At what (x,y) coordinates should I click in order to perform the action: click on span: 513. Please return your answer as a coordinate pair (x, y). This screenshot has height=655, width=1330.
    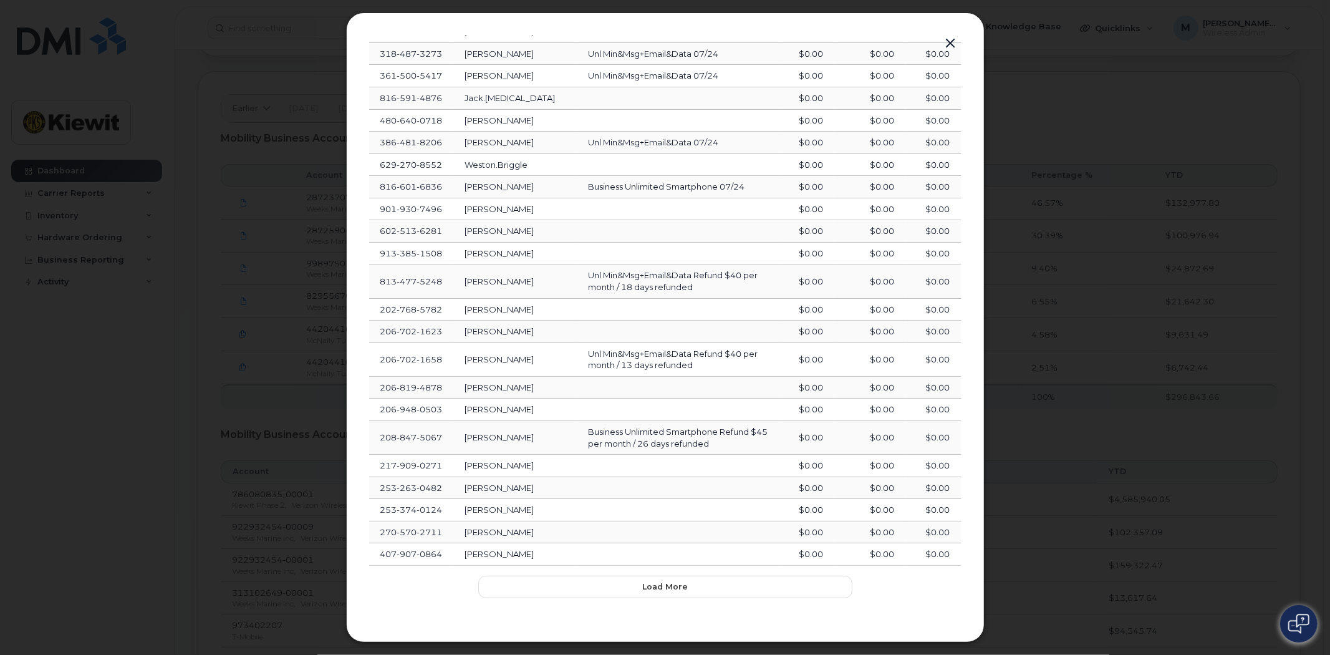
    Looking at the image, I should click on (407, 231).